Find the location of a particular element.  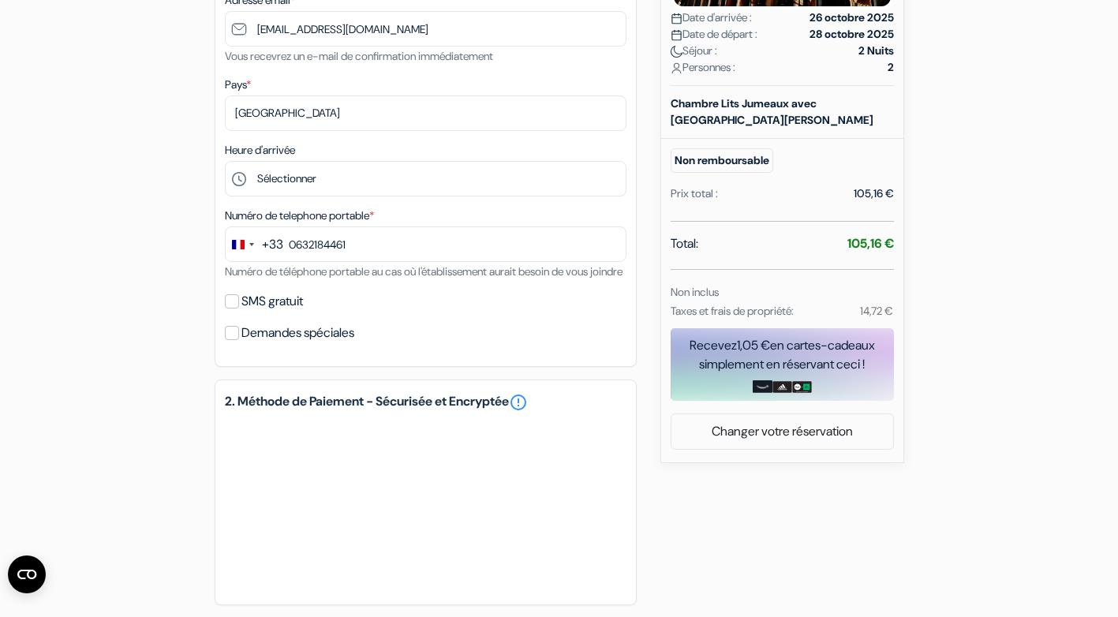

button: Change country, selected France (+33) is located at coordinates (254, 244).